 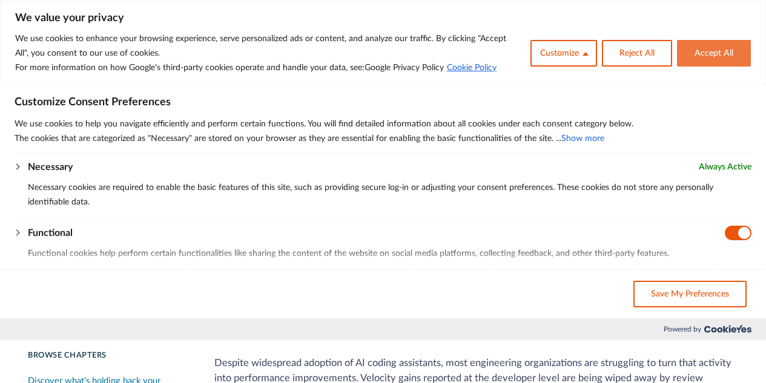 I want to click on button: Necessary, so click(x=50, y=167).